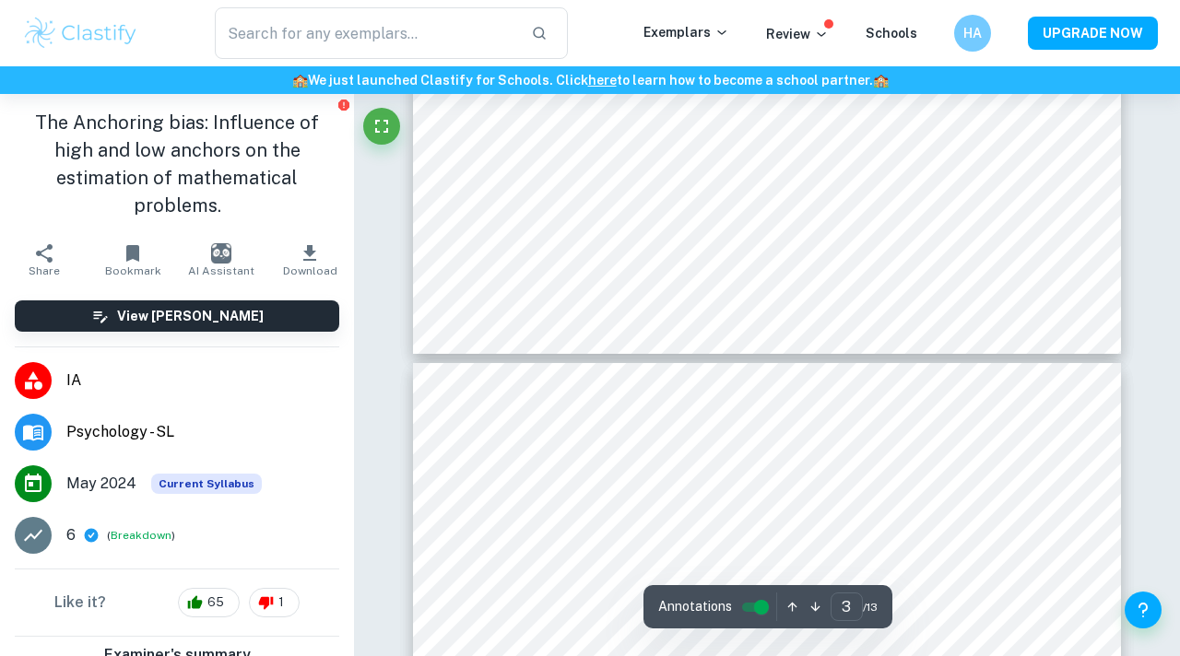 This screenshot has height=656, width=1180. I want to click on span: Download, so click(310, 271).